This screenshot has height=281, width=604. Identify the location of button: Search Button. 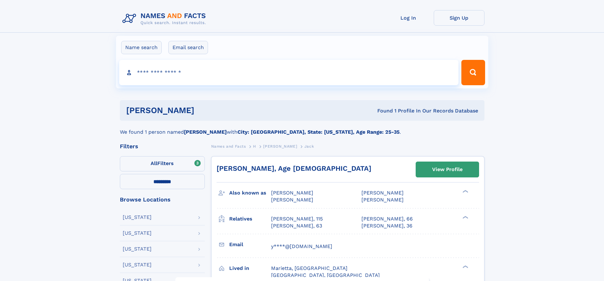
(473, 73).